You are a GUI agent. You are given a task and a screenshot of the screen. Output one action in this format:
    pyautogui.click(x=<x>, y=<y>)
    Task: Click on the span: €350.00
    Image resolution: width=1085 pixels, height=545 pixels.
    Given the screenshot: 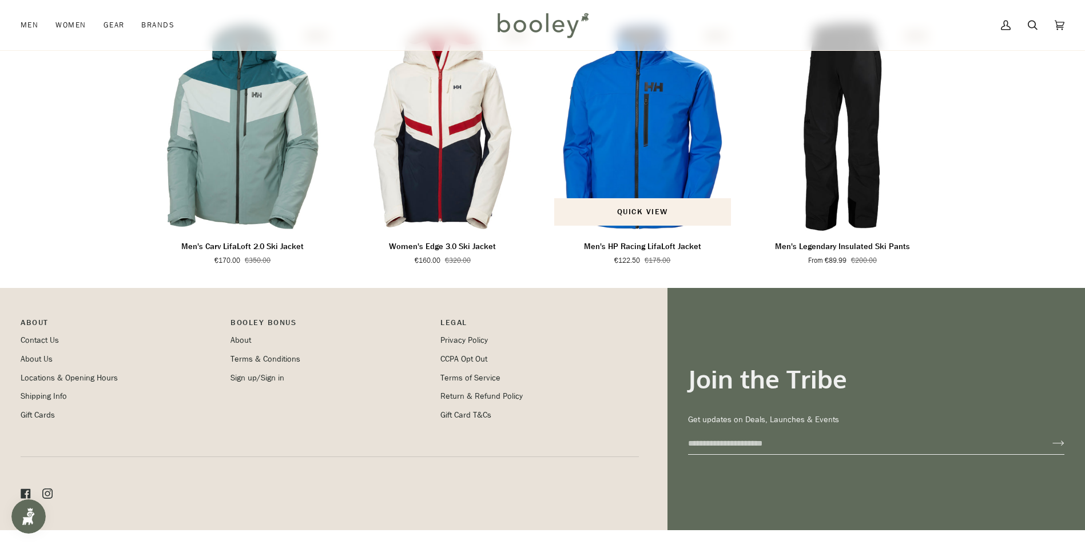 What is the action you would take?
    pyautogui.click(x=257, y=261)
    